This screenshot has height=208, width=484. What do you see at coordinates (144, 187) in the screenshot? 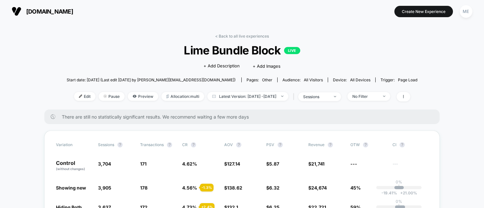
I see `span: 178` at bounding box center [144, 187].